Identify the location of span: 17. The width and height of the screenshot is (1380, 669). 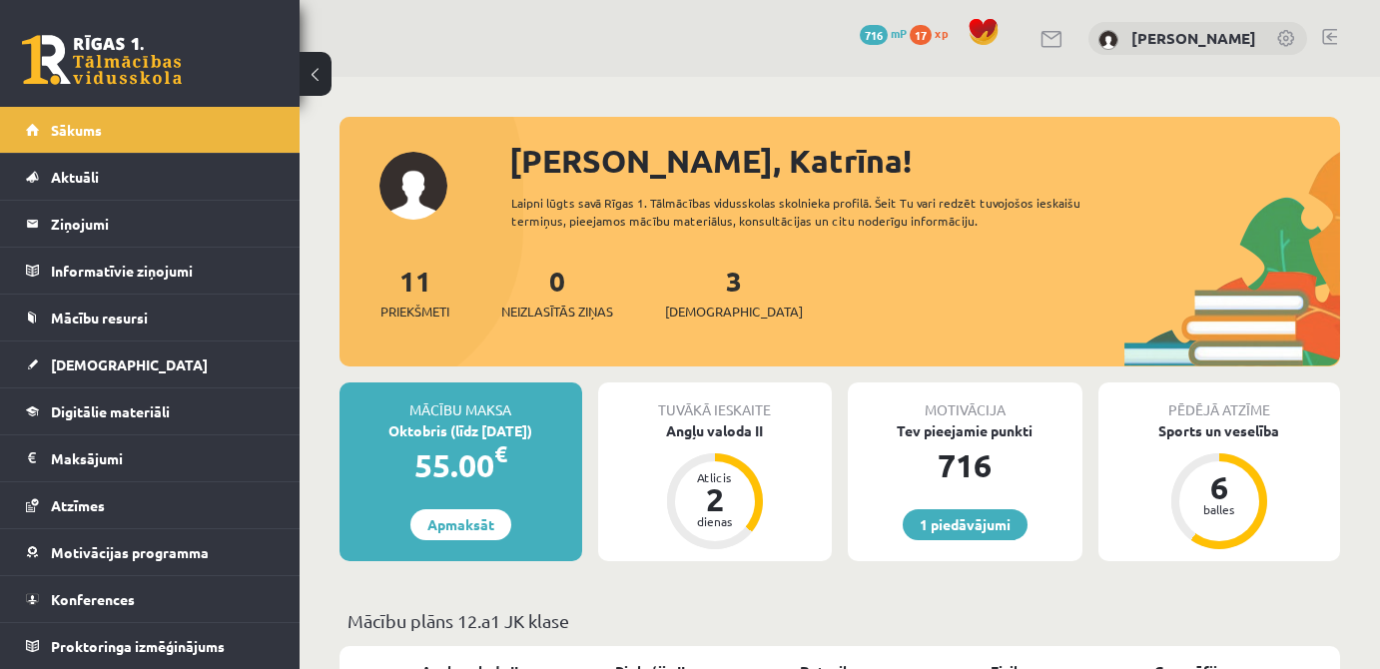
(921, 35).